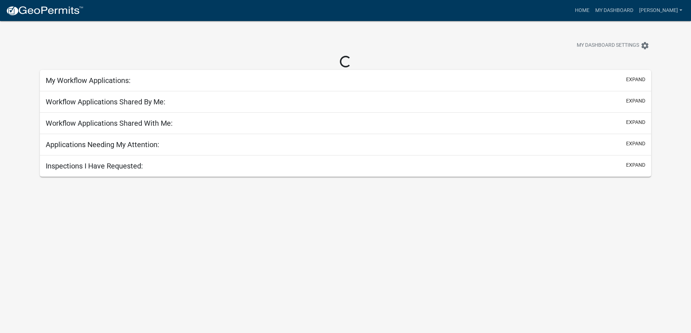 The width and height of the screenshot is (691, 333). Describe the element at coordinates (106, 102) in the screenshot. I see `h5: Workflow Applications Shared By Me:` at that location.